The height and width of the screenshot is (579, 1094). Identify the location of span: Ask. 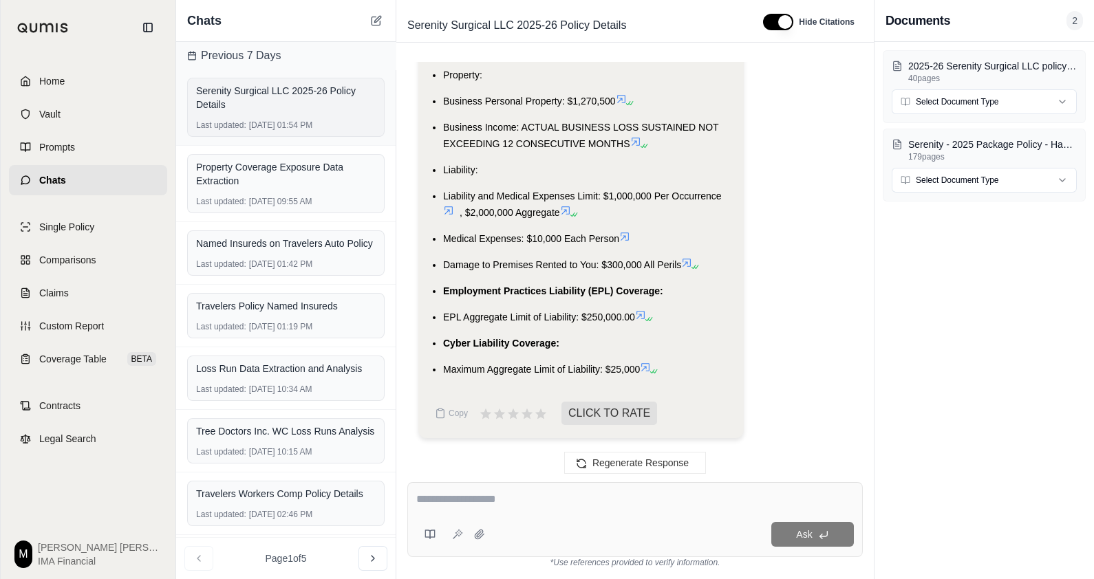
(804, 535).